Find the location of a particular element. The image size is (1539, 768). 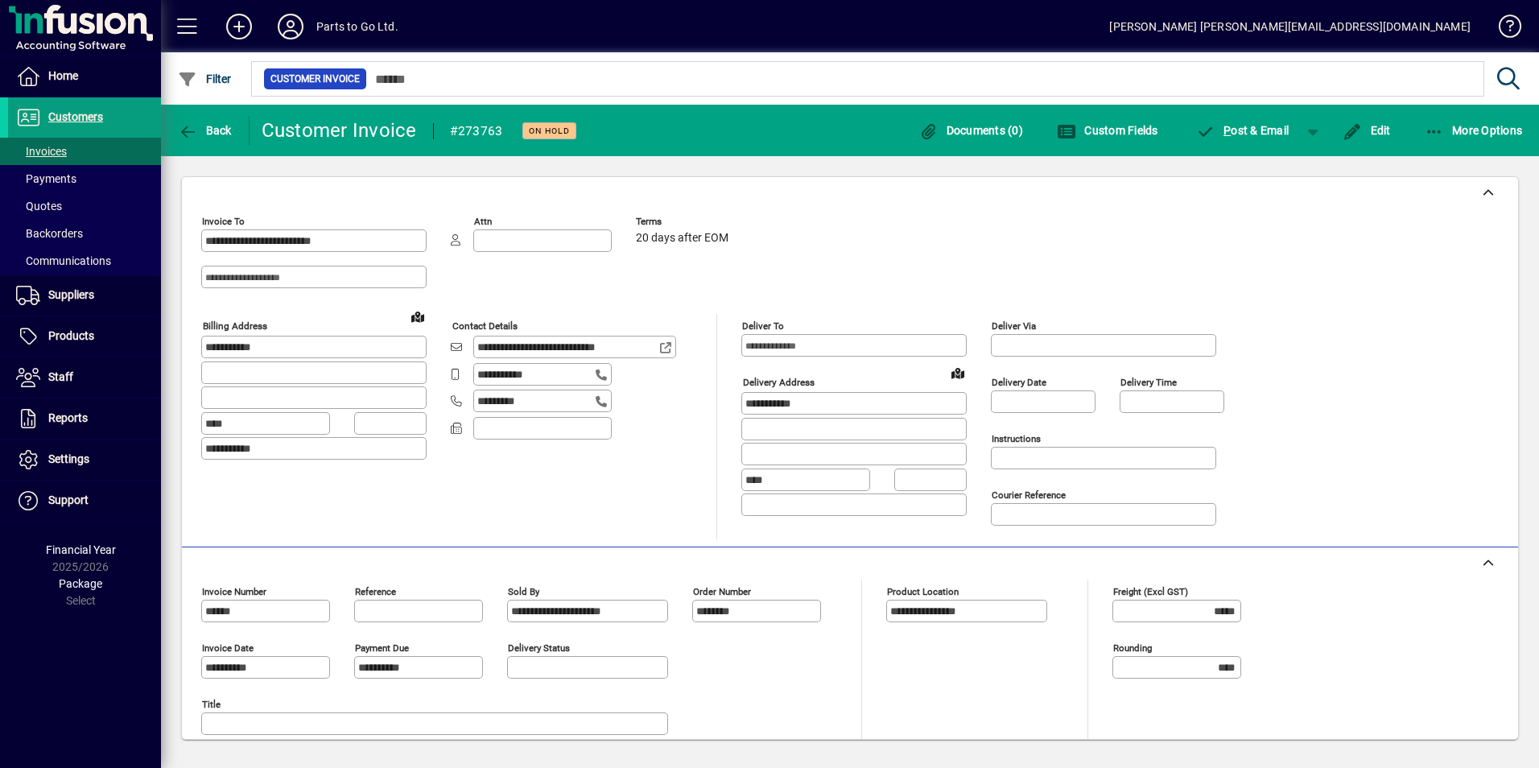

button: Custom Fields is located at coordinates (1108, 130).